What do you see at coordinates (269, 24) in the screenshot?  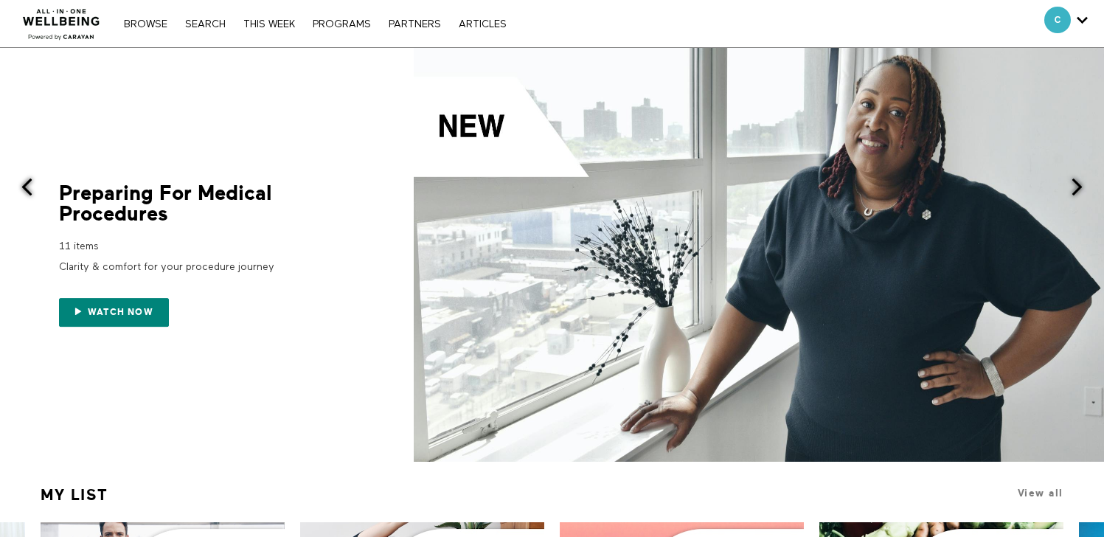 I see `a: THIS WEEK` at bounding box center [269, 24].